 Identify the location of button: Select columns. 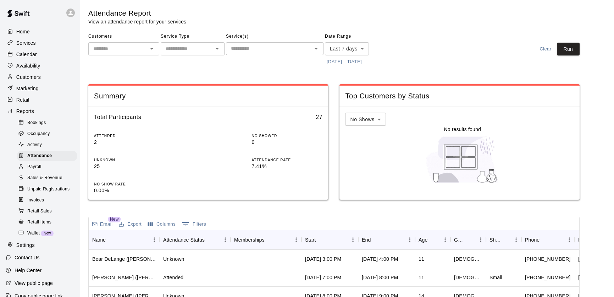
(162, 224).